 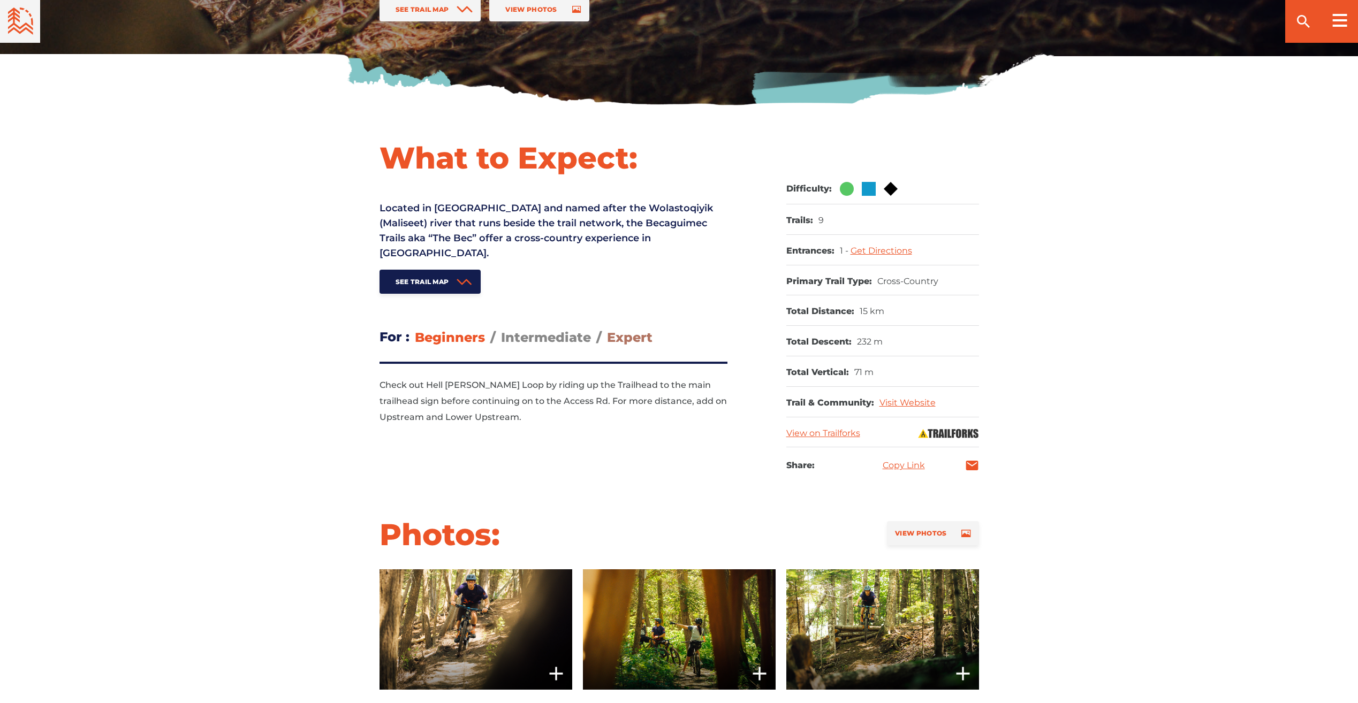 I want to click on img: Trailforks, so click(x=948, y=434).